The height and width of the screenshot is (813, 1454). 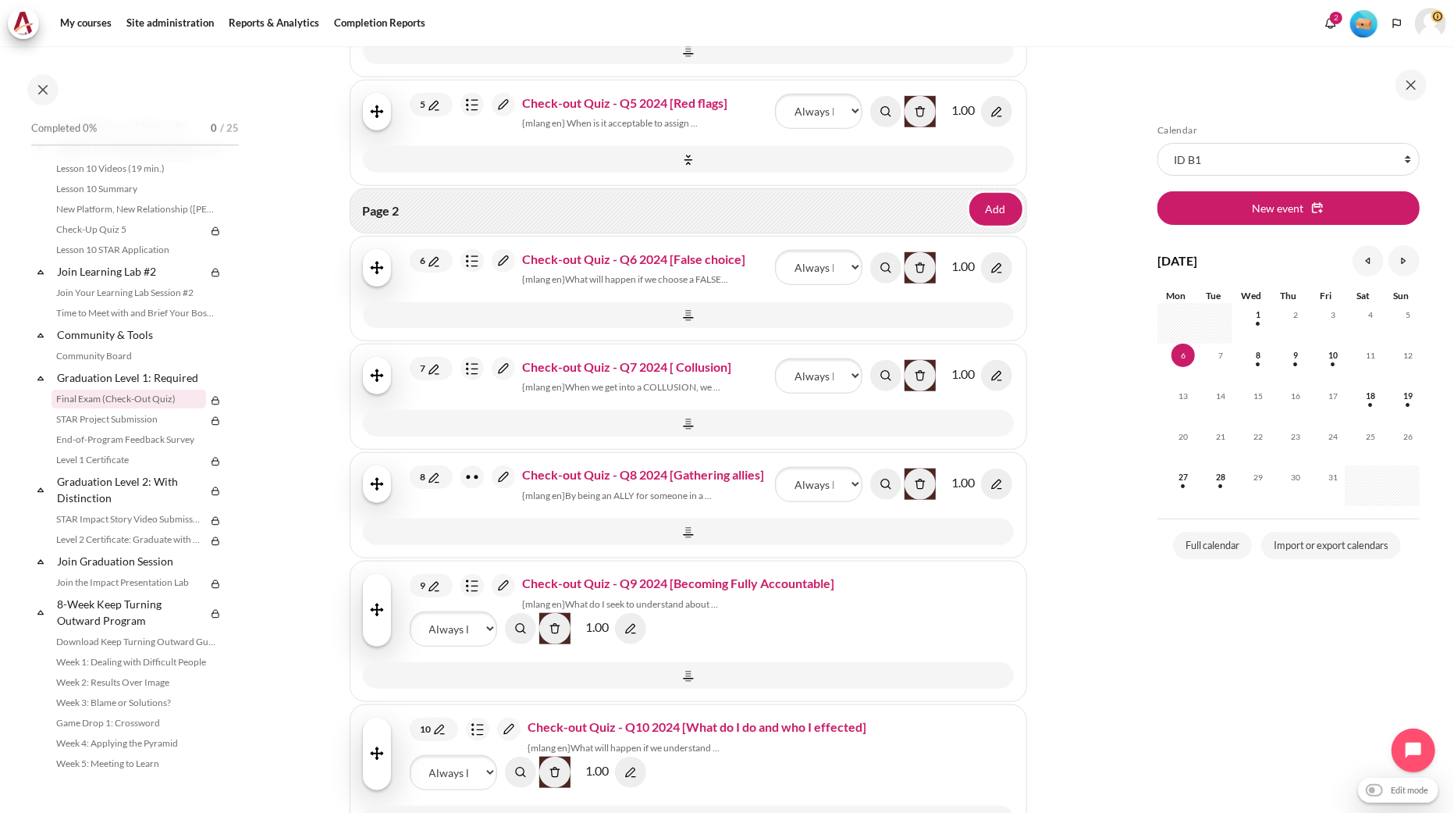 What do you see at coordinates (555, 772) in the screenshot?
I see `img: Delete` at bounding box center [555, 772].